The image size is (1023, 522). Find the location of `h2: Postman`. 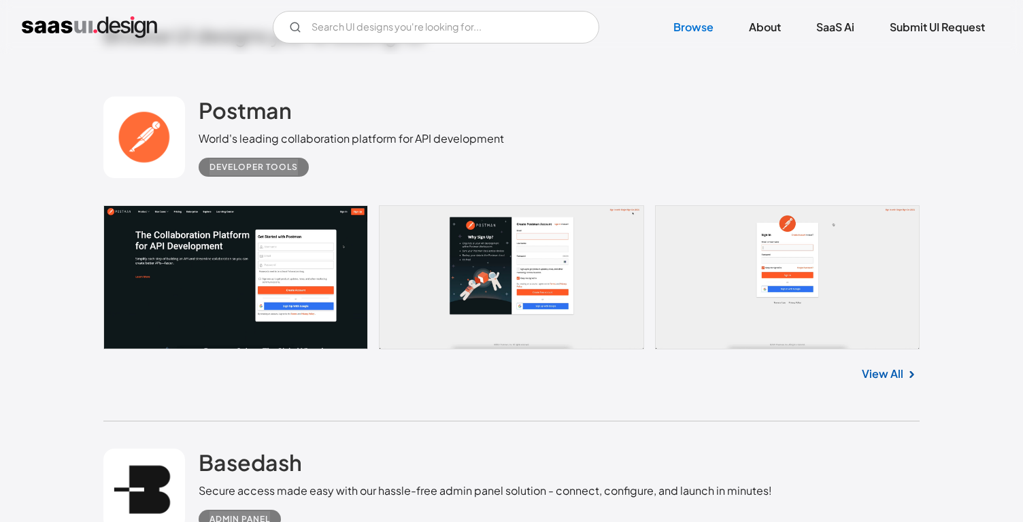

h2: Postman is located at coordinates (245, 110).